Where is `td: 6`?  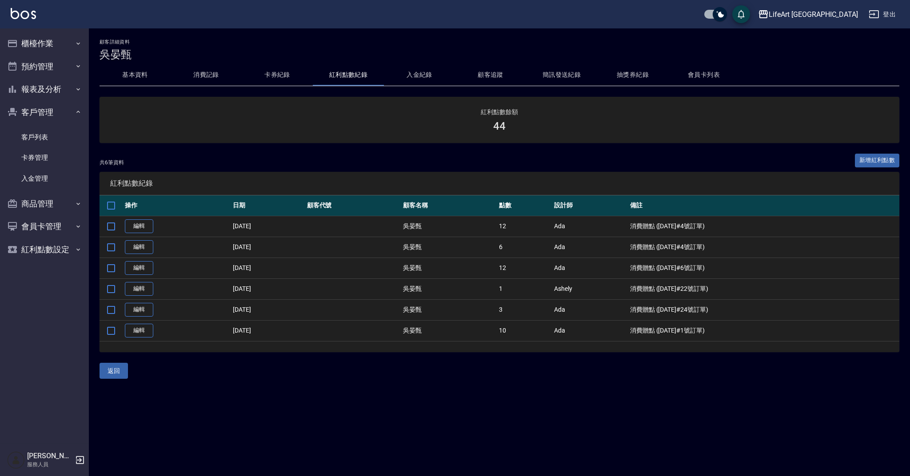 td: 6 is located at coordinates (524, 247).